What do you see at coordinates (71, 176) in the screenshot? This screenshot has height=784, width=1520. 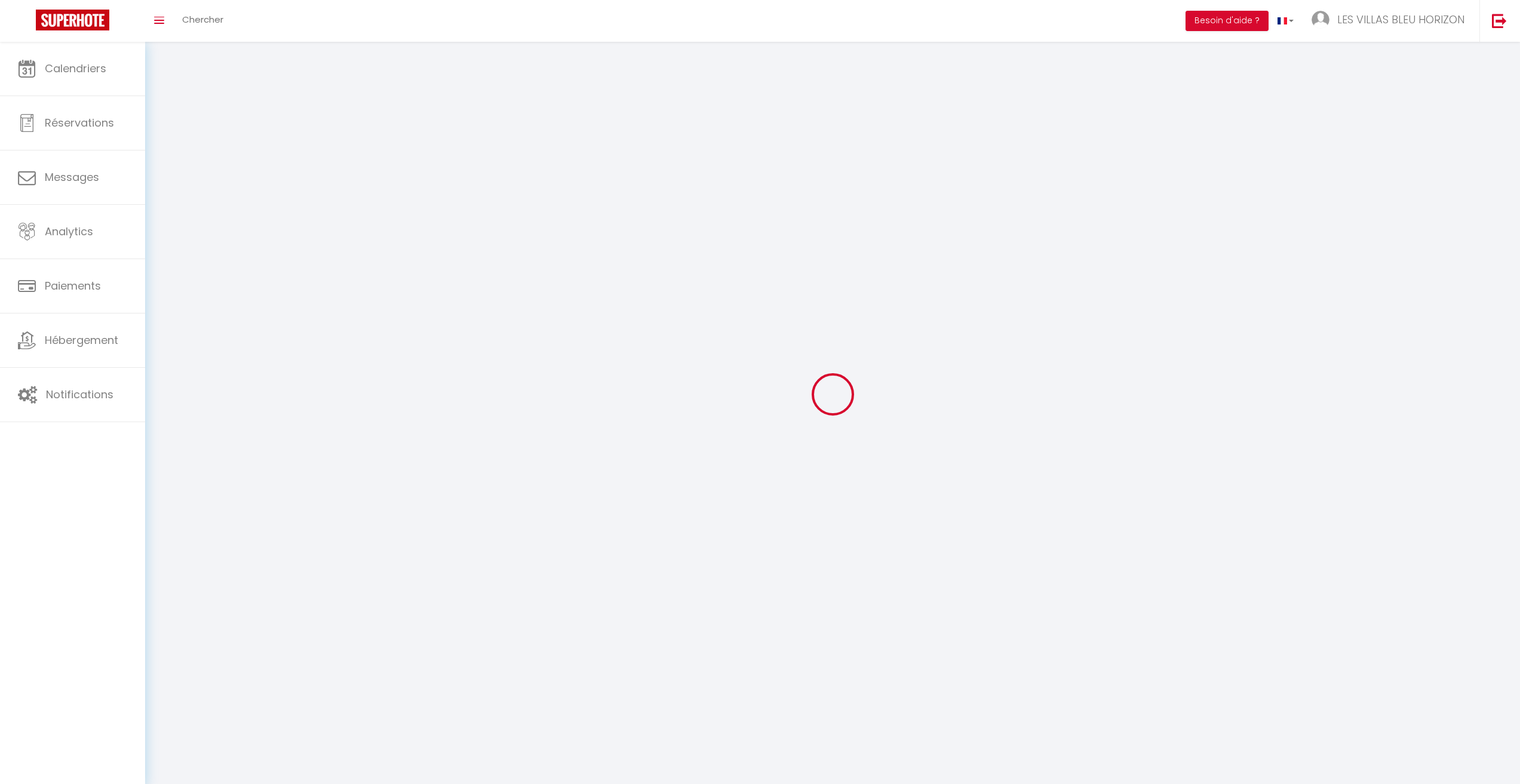 I see `span: Messages` at bounding box center [71, 176].